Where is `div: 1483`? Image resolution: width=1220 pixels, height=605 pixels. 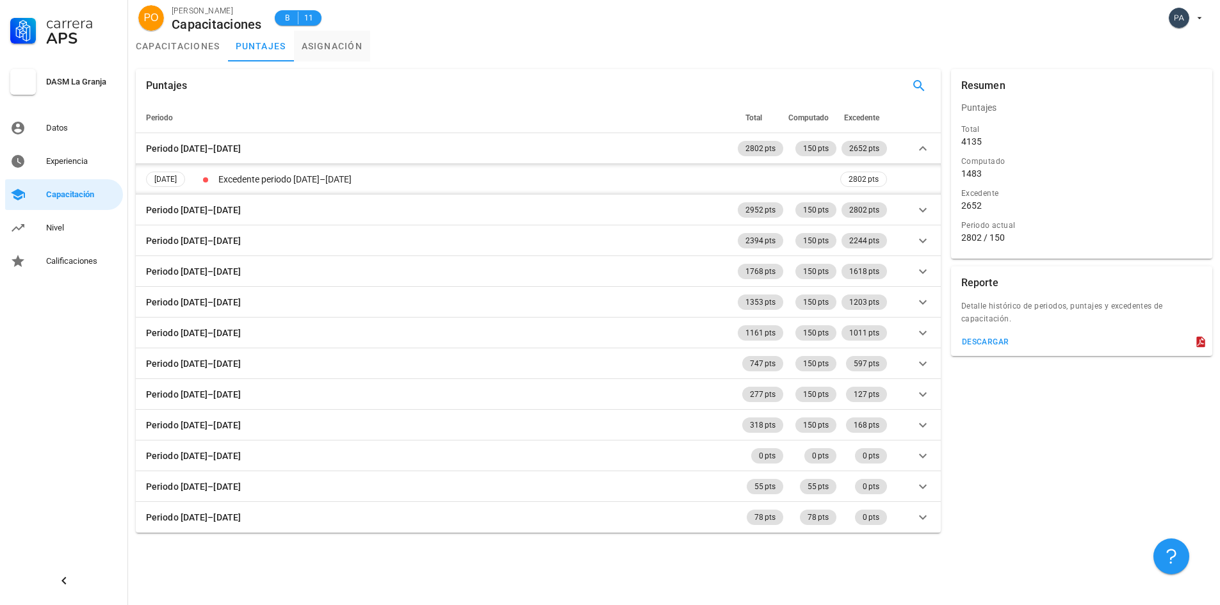 div: 1483 is located at coordinates (972, 174).